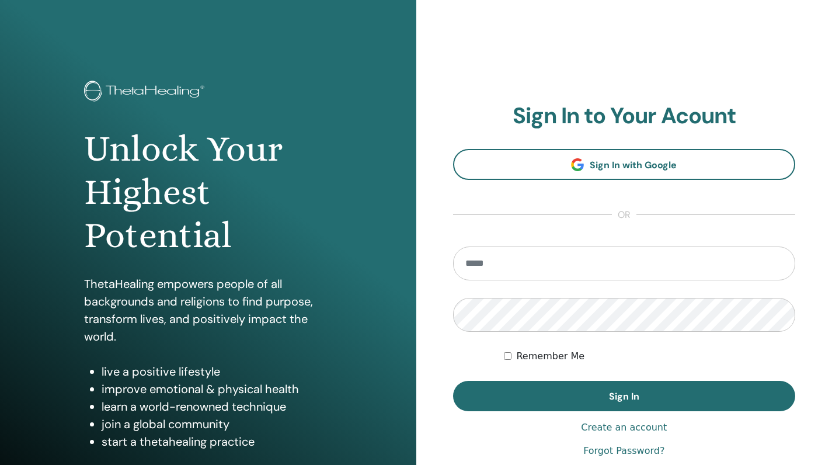 Image resolution: width=832 pixels, height=465 pixels. What do you see at coordinates (624, 396) in the screenshot?
I see `span: Sign In` at bounding box center [624, 396].